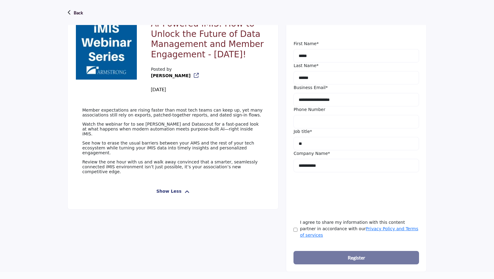  What do you see at coordinates (359, 229) in the screenshot?
I see `label: I agree to share my information with this content partner in accordance with our` at bounding box center [359, 229].